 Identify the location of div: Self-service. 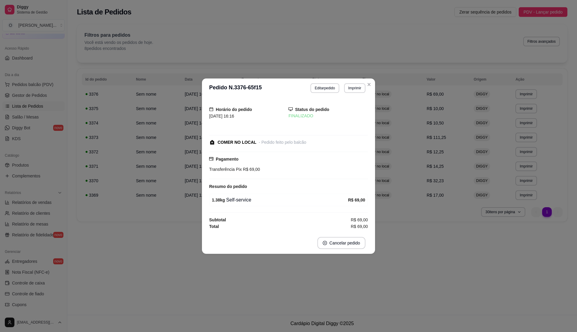
(280, 200).